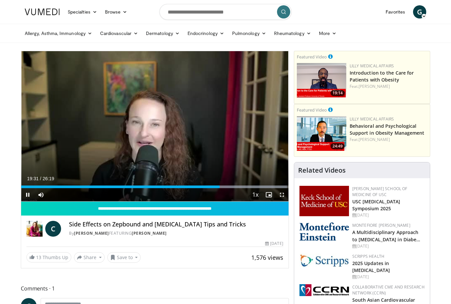 This screenshot has height=304, width=451. What do you see at coordinates (206, 33) in the screenshot?
I see `a: Endocrinology` at bounding box center [206, 33].